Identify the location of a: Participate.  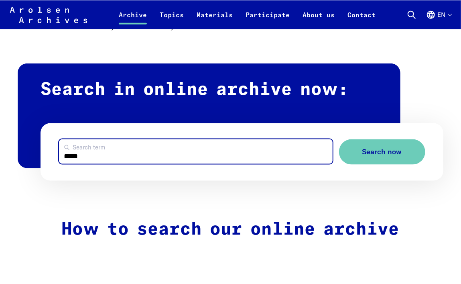
(268, 19).